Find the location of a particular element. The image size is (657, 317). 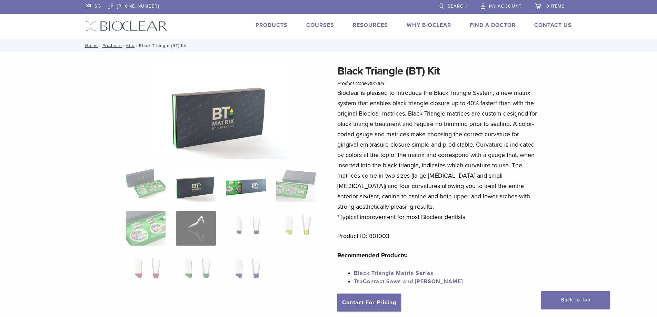

strong: Recommended Products: is located at coordinates (373, 255).